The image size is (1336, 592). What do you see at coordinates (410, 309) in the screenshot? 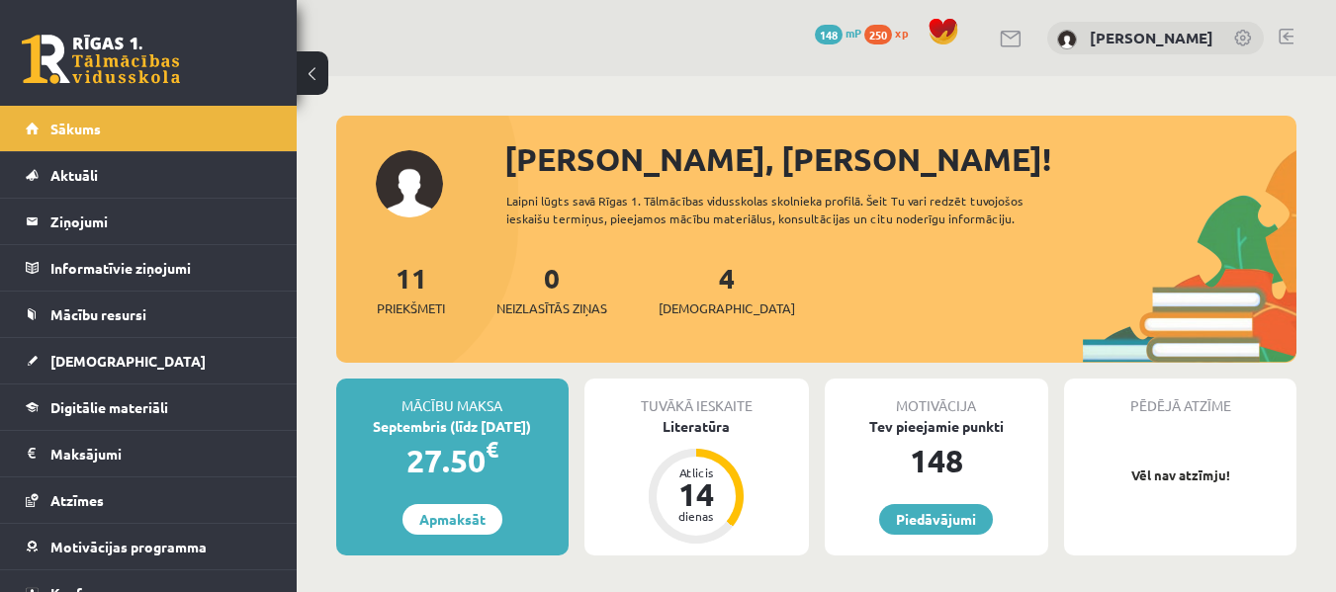
I see `span: Priekšmeti` at bounding box center [410, 309].